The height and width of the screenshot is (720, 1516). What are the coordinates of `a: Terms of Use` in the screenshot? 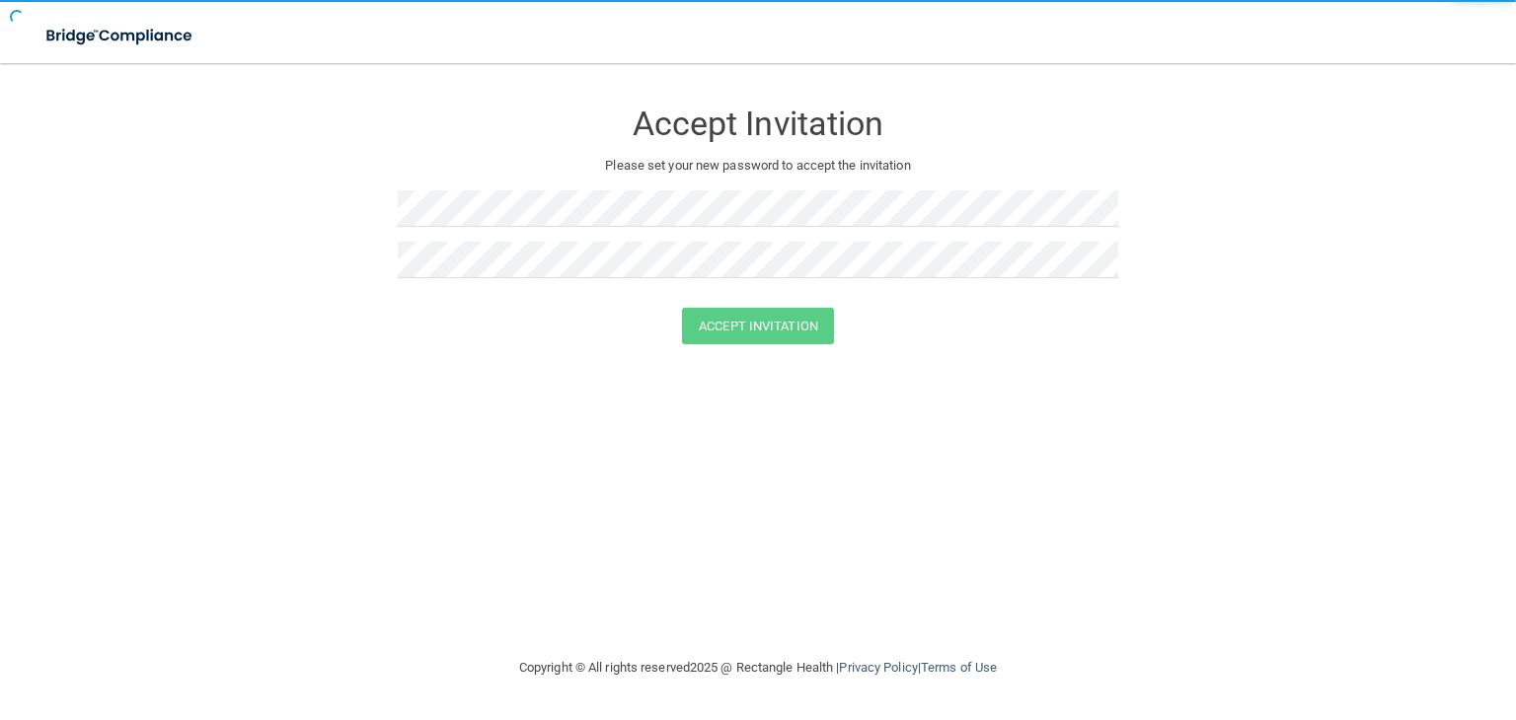 It's located at (958, 667).